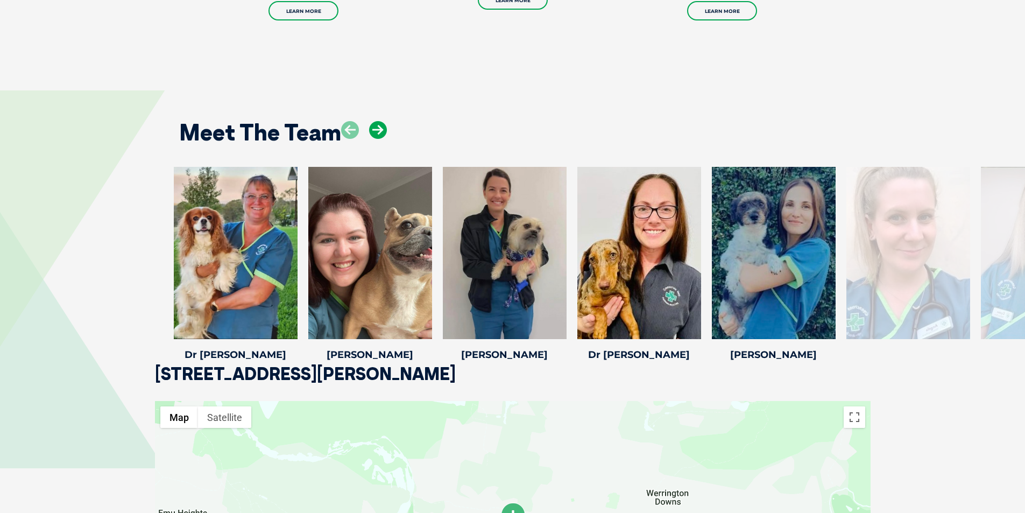 The image size is (1025, 513). I want to click on h2: Meet The Team, so click(260, 132).